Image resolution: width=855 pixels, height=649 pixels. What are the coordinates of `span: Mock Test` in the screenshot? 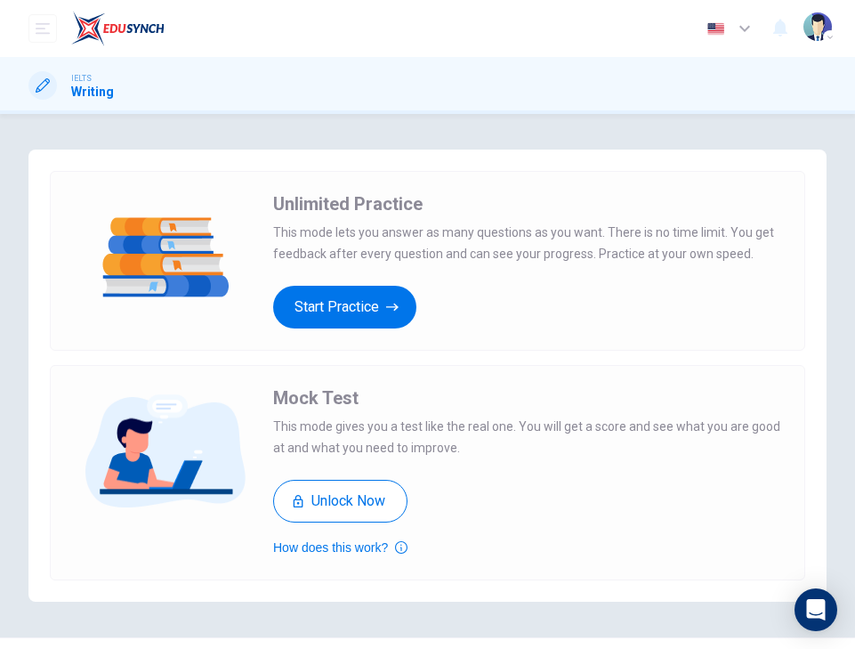 It's located at (316, 398).